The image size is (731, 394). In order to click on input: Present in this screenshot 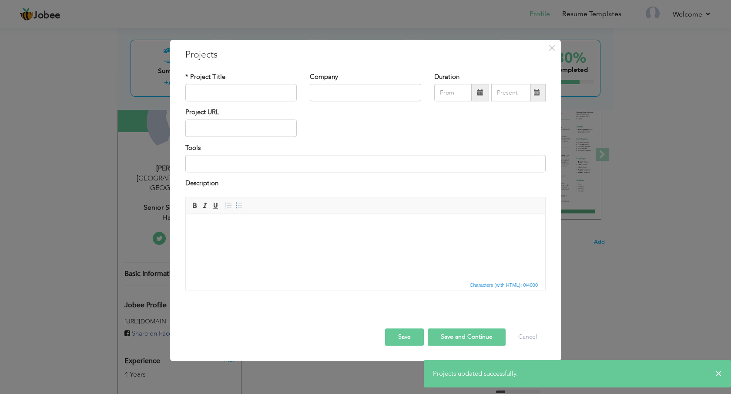, I will do `click(511, 93)`.